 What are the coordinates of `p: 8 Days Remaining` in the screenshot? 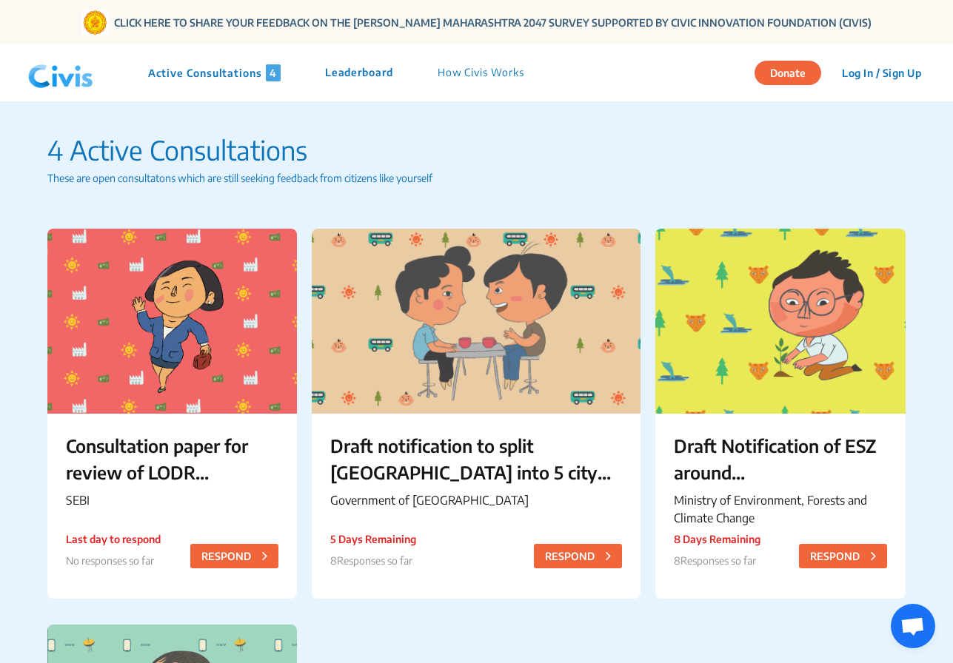 It's located at (717, 539).